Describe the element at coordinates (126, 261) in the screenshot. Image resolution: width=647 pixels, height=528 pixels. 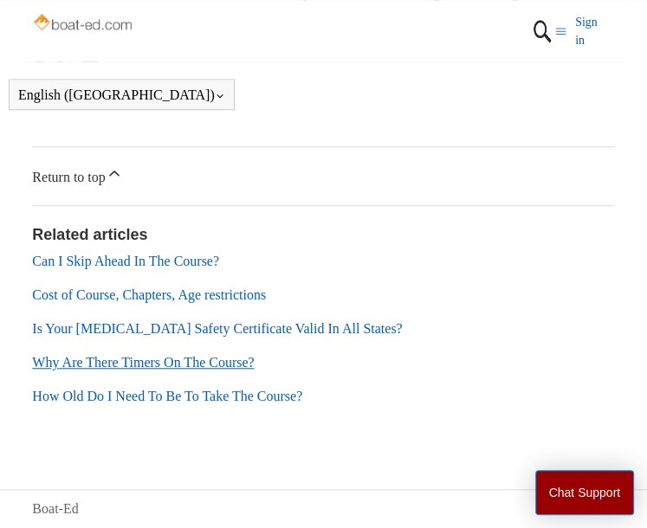
I see `a: Can I Skip Ahead In The Course?` at that location.